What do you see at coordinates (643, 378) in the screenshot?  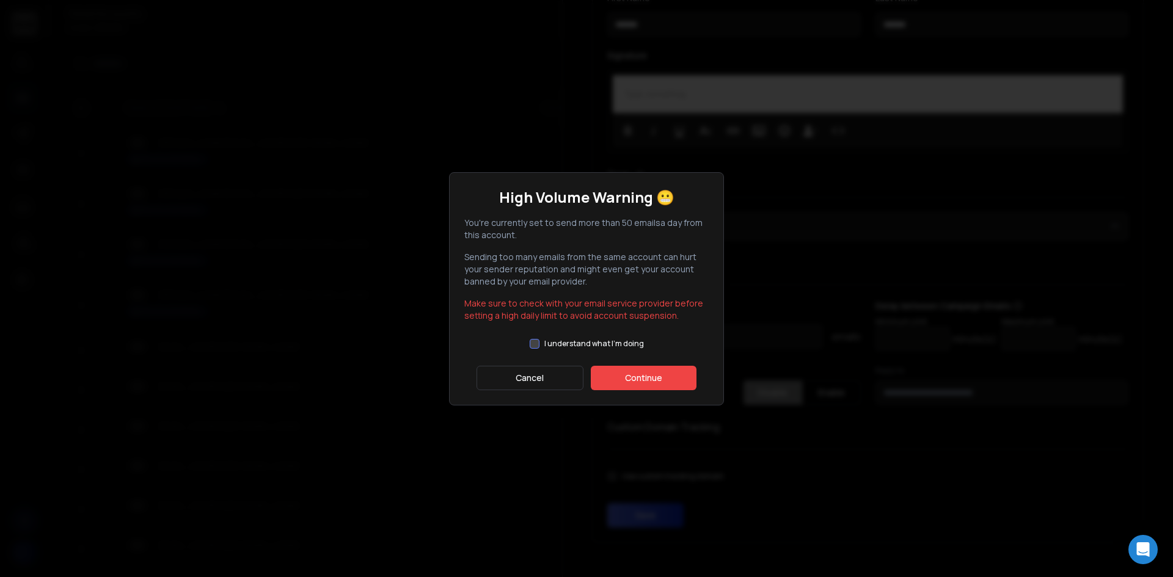 I see `button: Continue` at bounding box center [643, 378].